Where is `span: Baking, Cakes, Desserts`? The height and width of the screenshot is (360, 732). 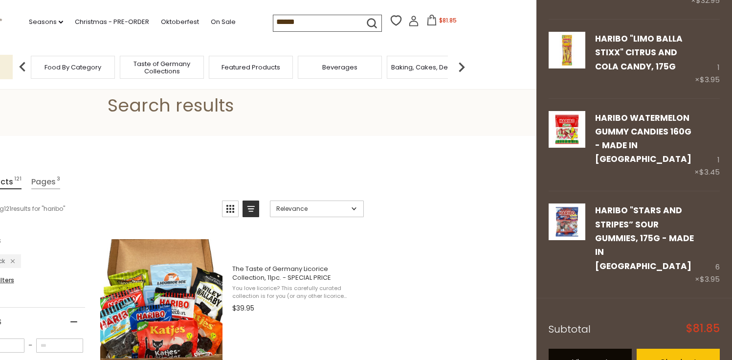
span: Baking, Cakes, Desserts is located at coordinates (429, 67).